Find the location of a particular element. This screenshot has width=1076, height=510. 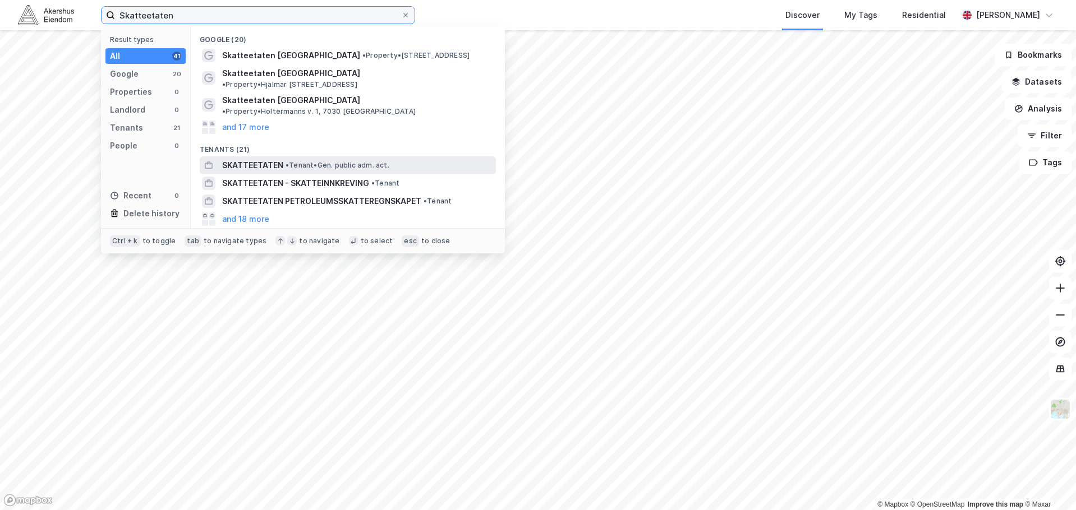

img: Z is located at coordinates (1060, 409).